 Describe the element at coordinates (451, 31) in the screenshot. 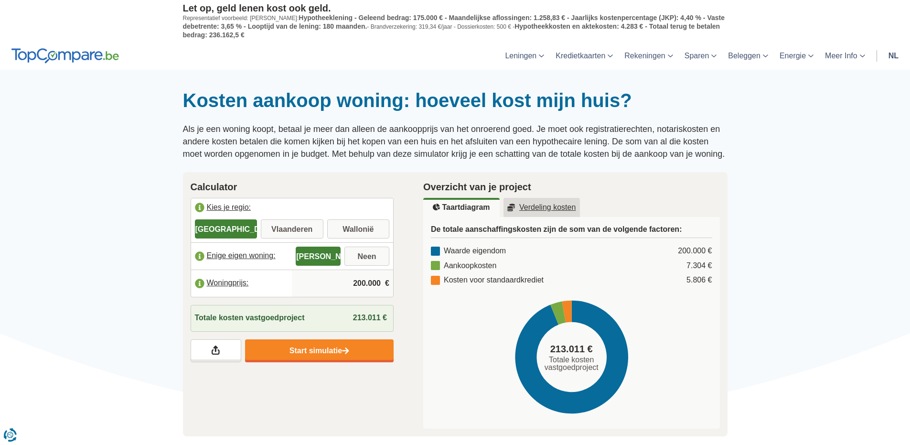

I see `span: Hypotheekkosten en aktekosten: 4.283 € - Totaal terug te betalen bedrag: 236.162,5 €` at that location.